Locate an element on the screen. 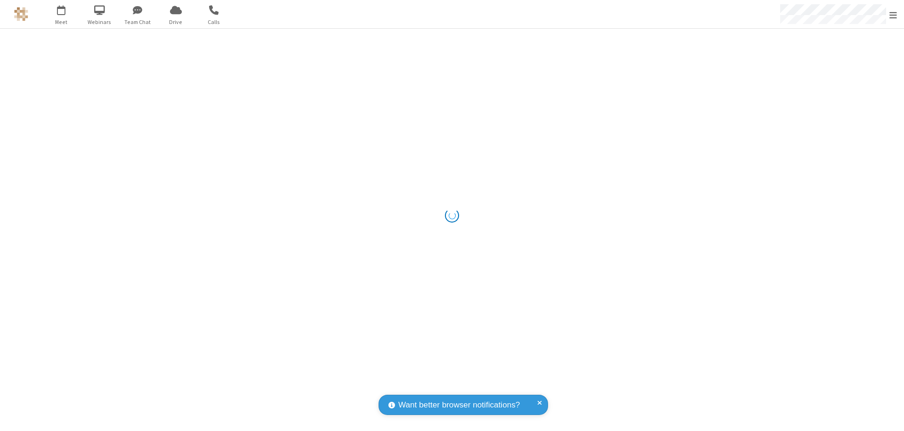  img: QA Selenium DO NOT DELETE OR CHANGE is located at coordinates (21, 14).